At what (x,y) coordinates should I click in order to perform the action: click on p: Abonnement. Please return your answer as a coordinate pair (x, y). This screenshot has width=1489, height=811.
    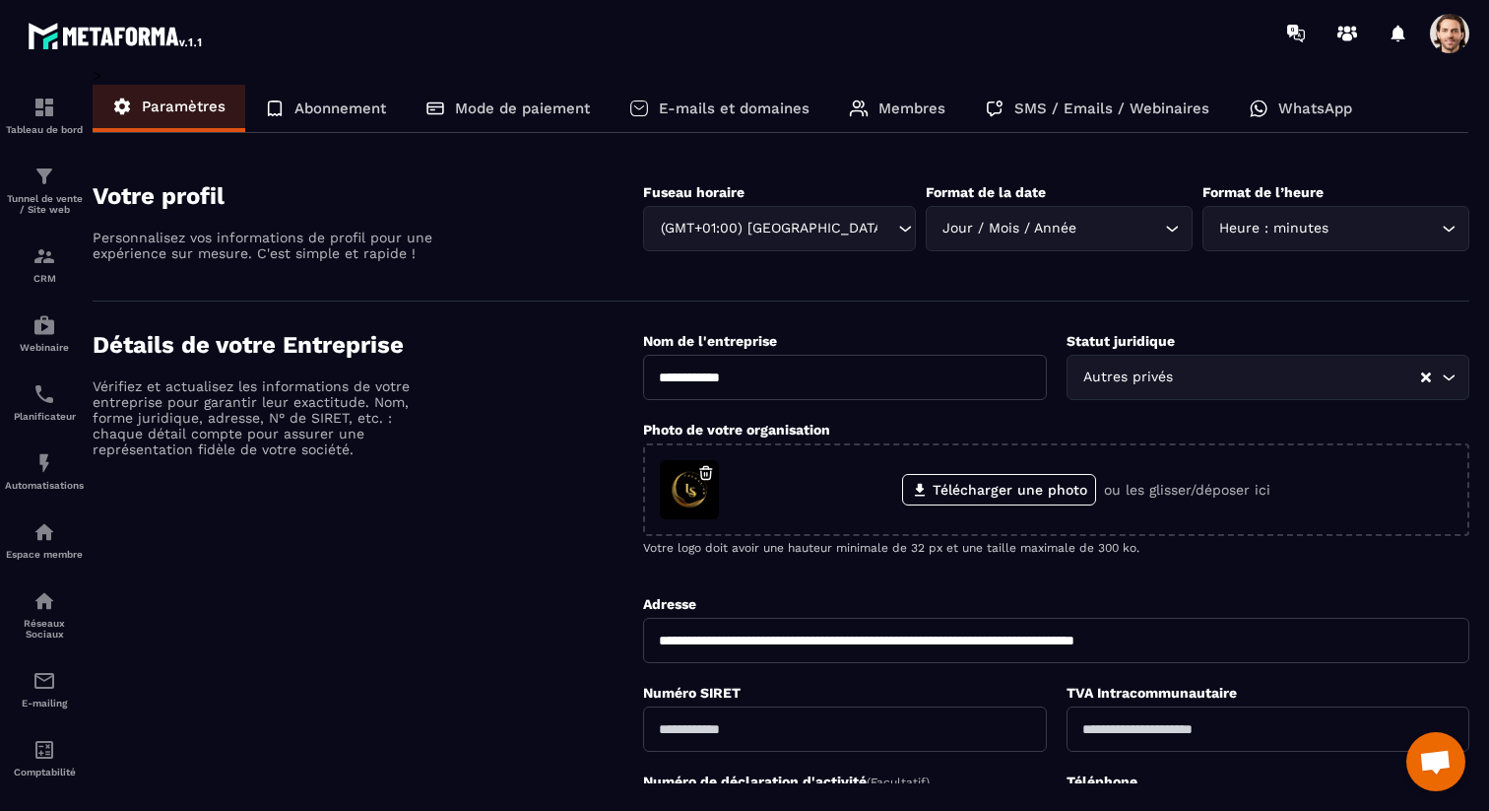
    Looking at the image, I should click on (340, 108).